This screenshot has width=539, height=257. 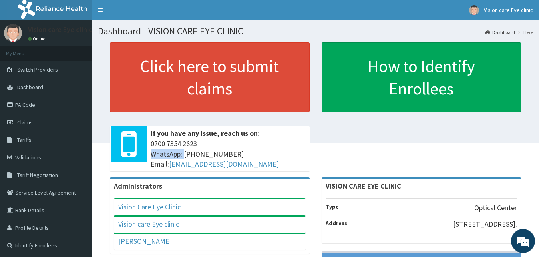 What do you see at coordinates (138, 186) in the screenshot?
I see `b: Administrators` at bounding box center [138, 186].